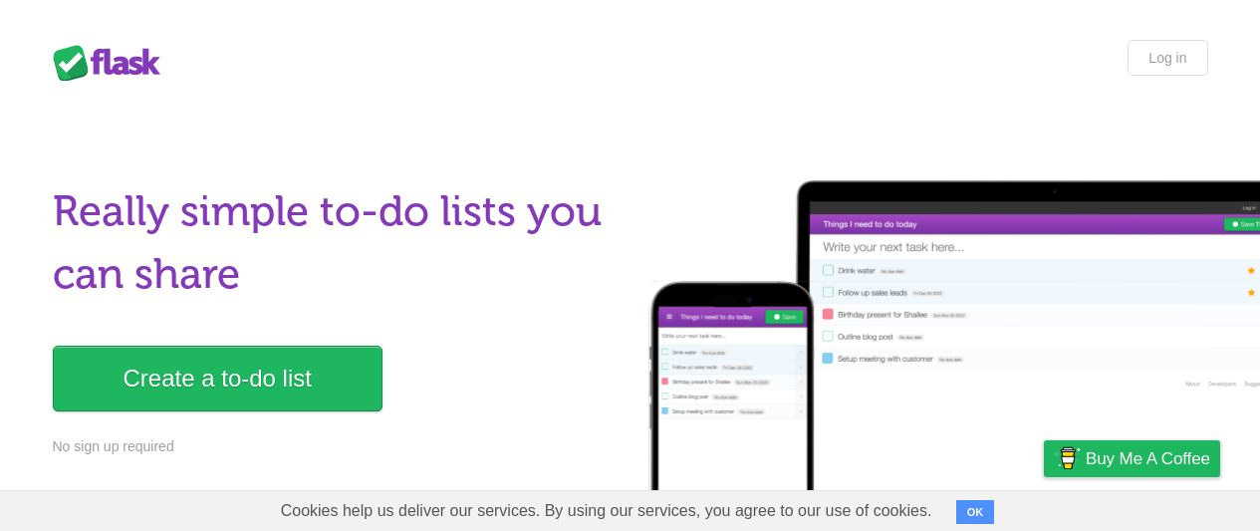 The image size is (1260, 531). What do you see at coordinates (1147, 458) in the screenshot?
I see `span: Buy me a coffee` at bounding box center [1147, 458].